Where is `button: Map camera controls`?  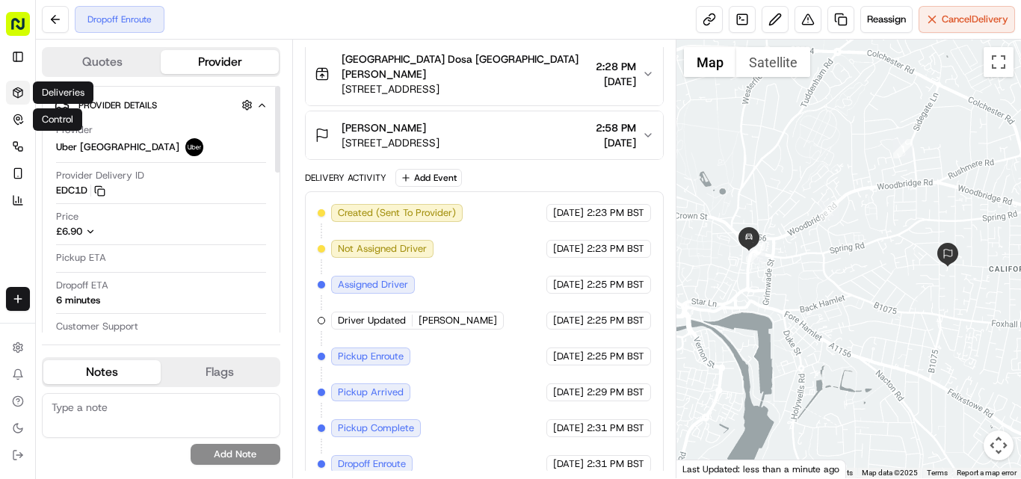 button: Map camera controls is located at coordinates (999, 446).